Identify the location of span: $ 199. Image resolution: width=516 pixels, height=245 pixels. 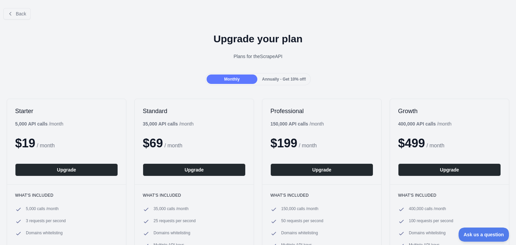
(284, 143).